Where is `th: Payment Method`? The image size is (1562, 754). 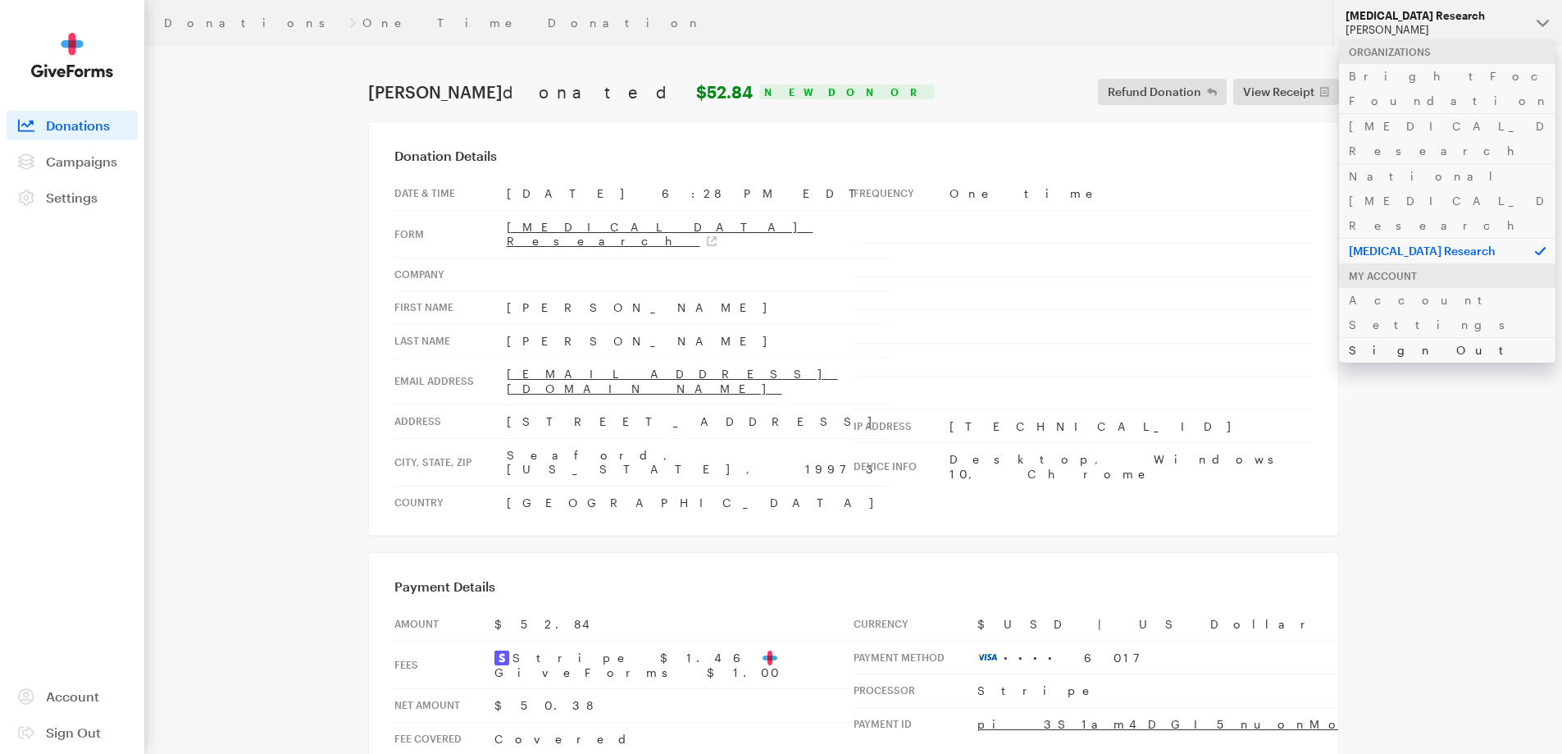
th: Payment Method is located at coordinates (915, 657).